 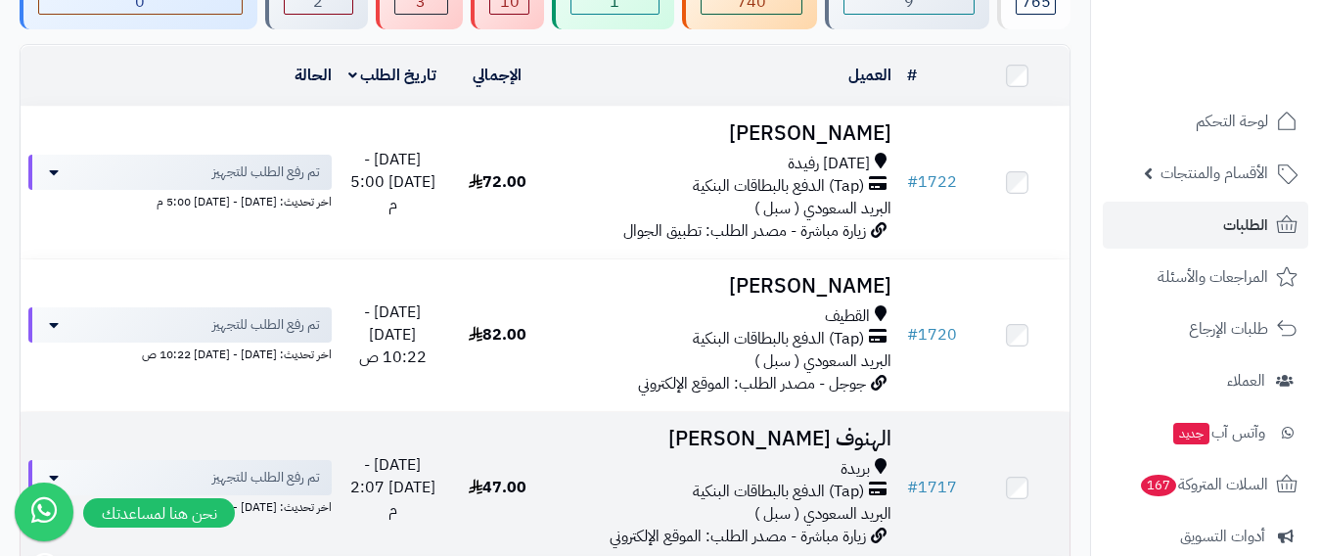 I want to click on a: لوحة التحكم, so click(x=1205, y=121).